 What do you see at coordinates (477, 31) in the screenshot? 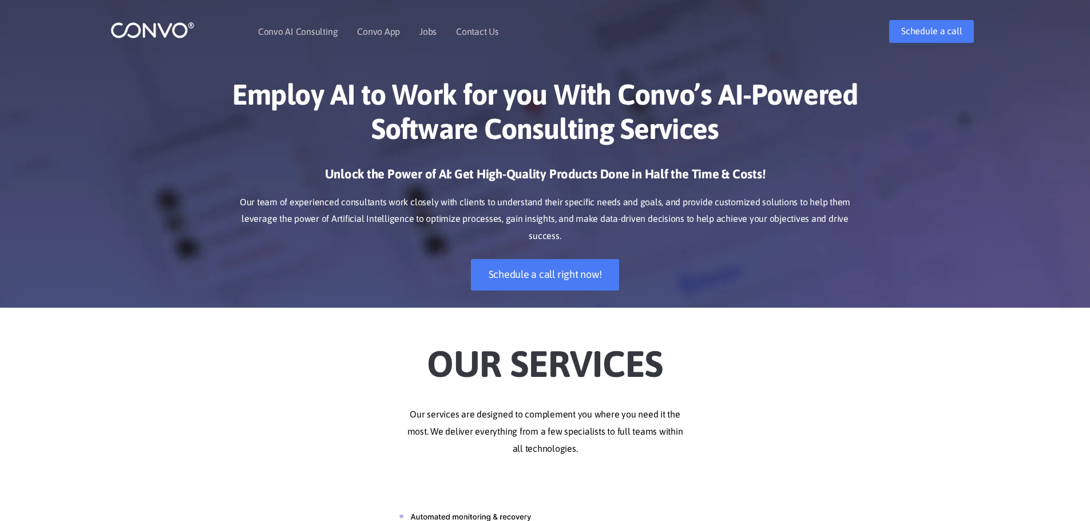
I see `a: Contact Us` at bounding box center [477, 31].